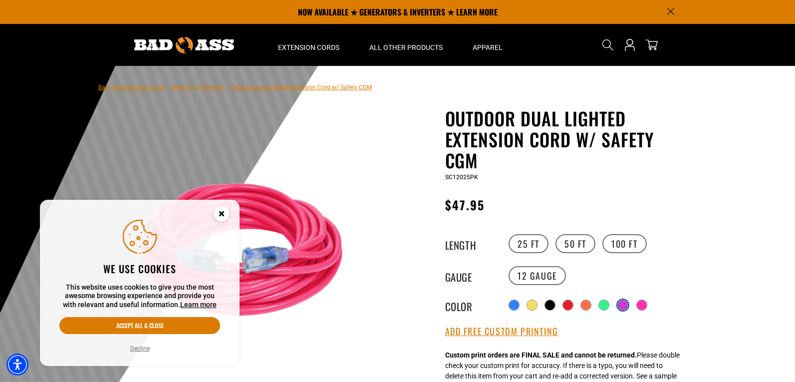 This screenshot has width=795, height=382. I want to click on a: This website uses cookies to give you the most awesome browsing experience and provide you with r..., so click(198, 304).